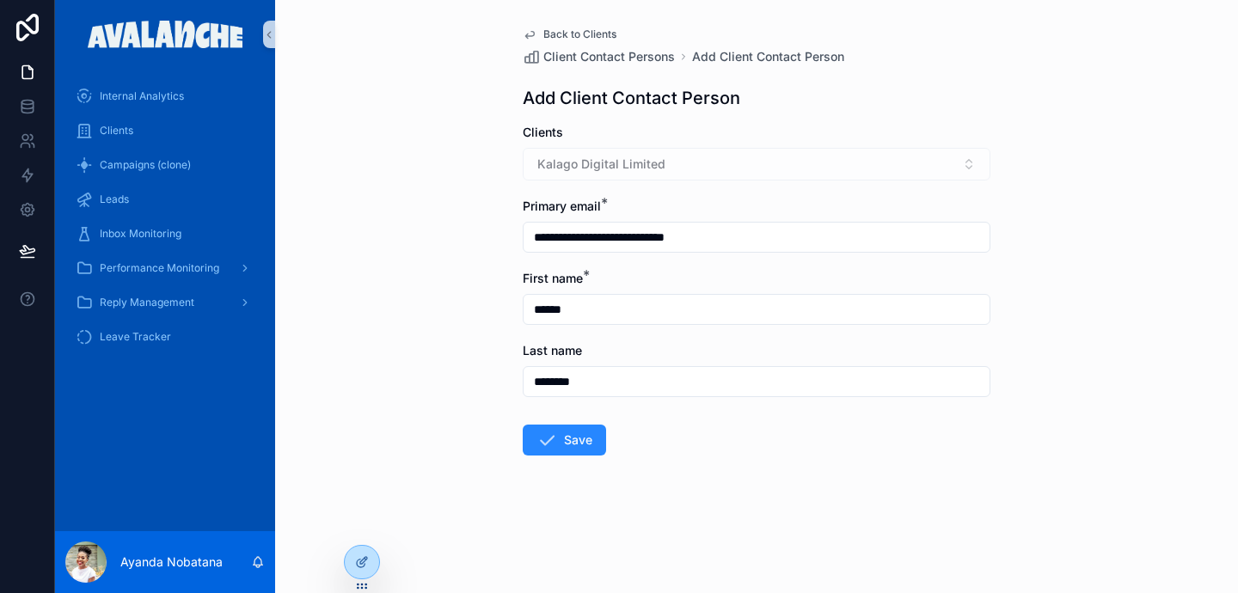  Describe the element at coordinates (579, 34) in the screenshot. I see `span: Back to Clients` at that location.